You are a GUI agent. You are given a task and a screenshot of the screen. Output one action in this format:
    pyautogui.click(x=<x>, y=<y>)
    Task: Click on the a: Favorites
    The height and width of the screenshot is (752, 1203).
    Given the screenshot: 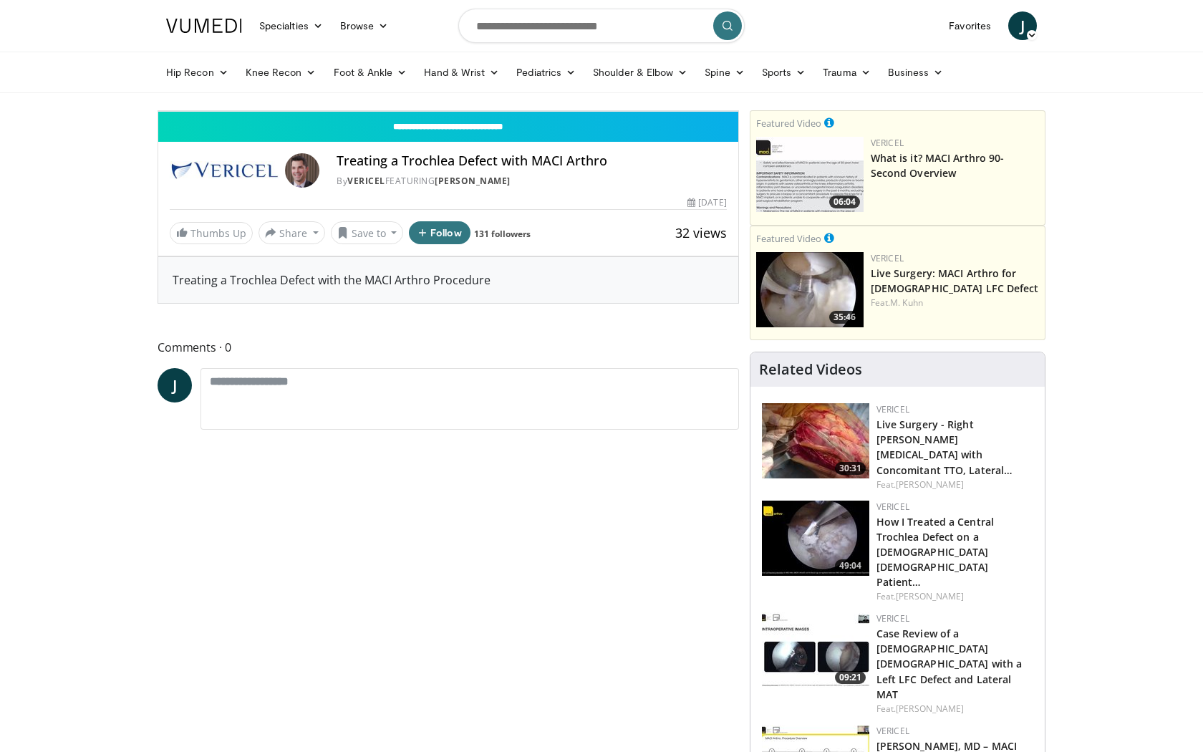 What is the action you would take?
    pyautogui.click(x=969, y=26)
    